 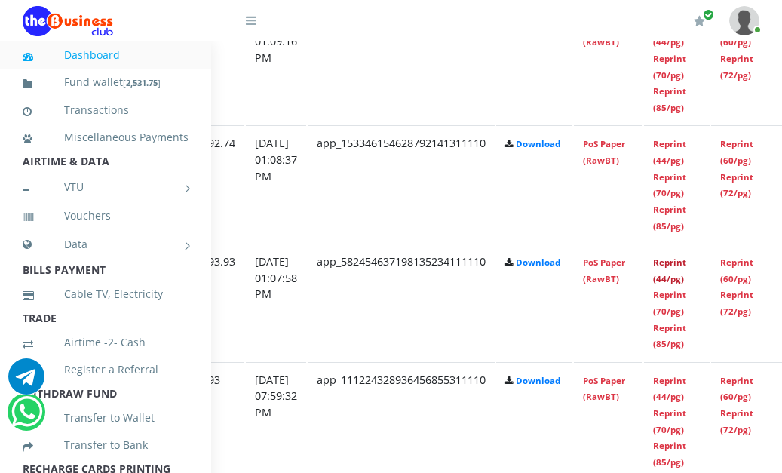 What do you see at coordinates (215, 66) in the screenshot?
I see `td: ₦484.9` at bounding box center [215, 66].